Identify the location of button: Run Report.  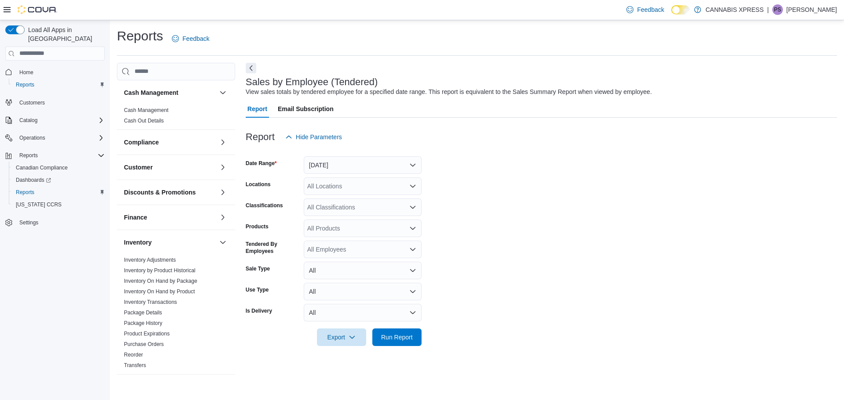
(397, 338).